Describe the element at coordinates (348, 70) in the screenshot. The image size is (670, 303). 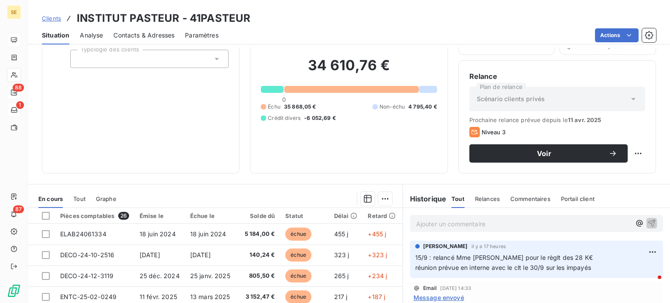
I see `h2: 34 610,76 €` at that location.